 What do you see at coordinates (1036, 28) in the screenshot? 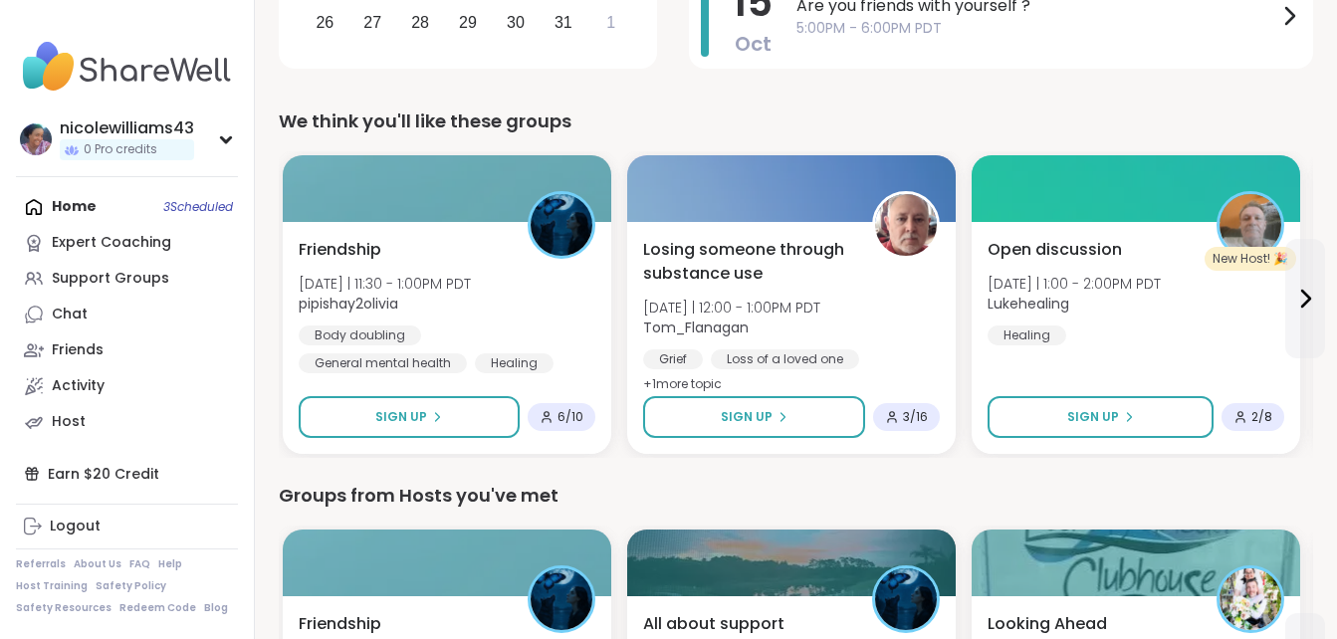
I see `span: 5:00PM - 6:00PM PDT` at bounding box center [1036, 28].